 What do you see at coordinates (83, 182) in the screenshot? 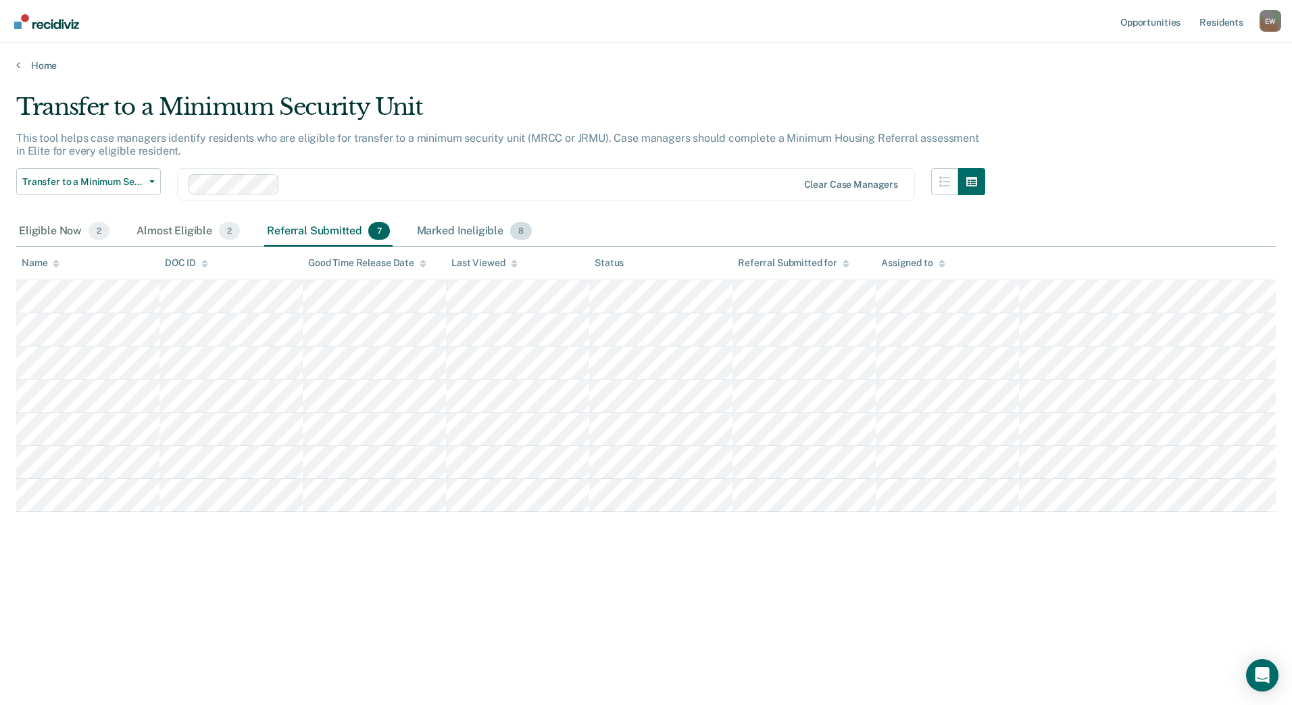
I see `span: Transfer to a Minimum Security Unit` at bounding box center [83, 182].